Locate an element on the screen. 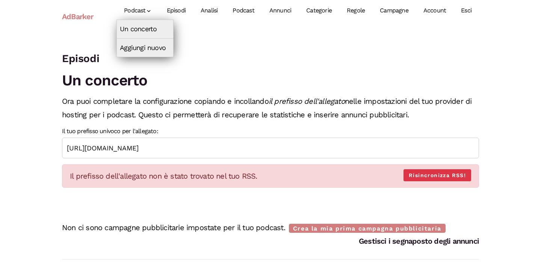 This screenshot has height=264, width=541. font: AdBarker is located at coordinates (78, 17).